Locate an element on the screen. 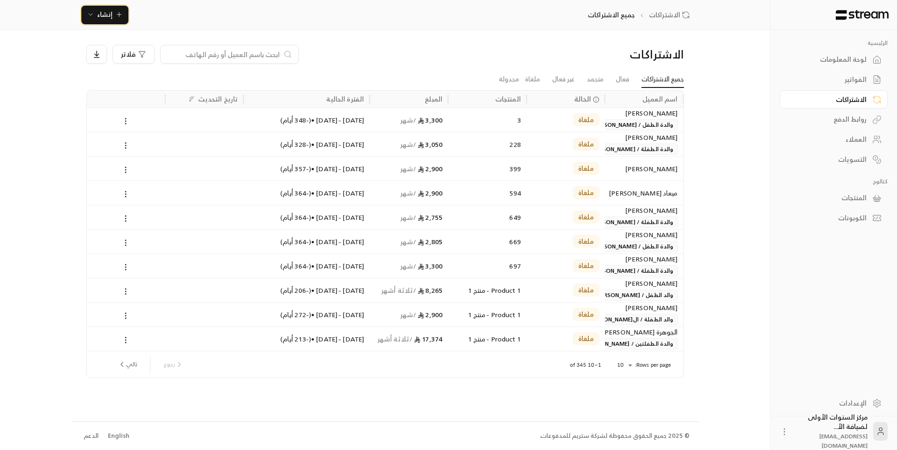  div: التسويات is located at coordinates (829, 159).